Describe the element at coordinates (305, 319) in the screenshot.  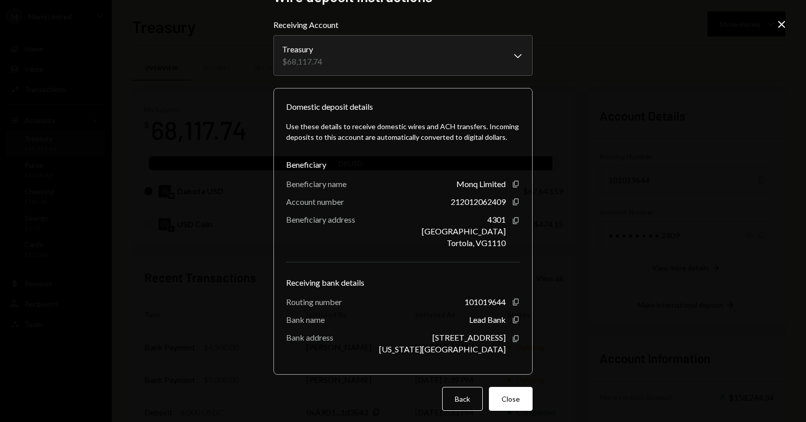
I see `div: Bank name` at that location.